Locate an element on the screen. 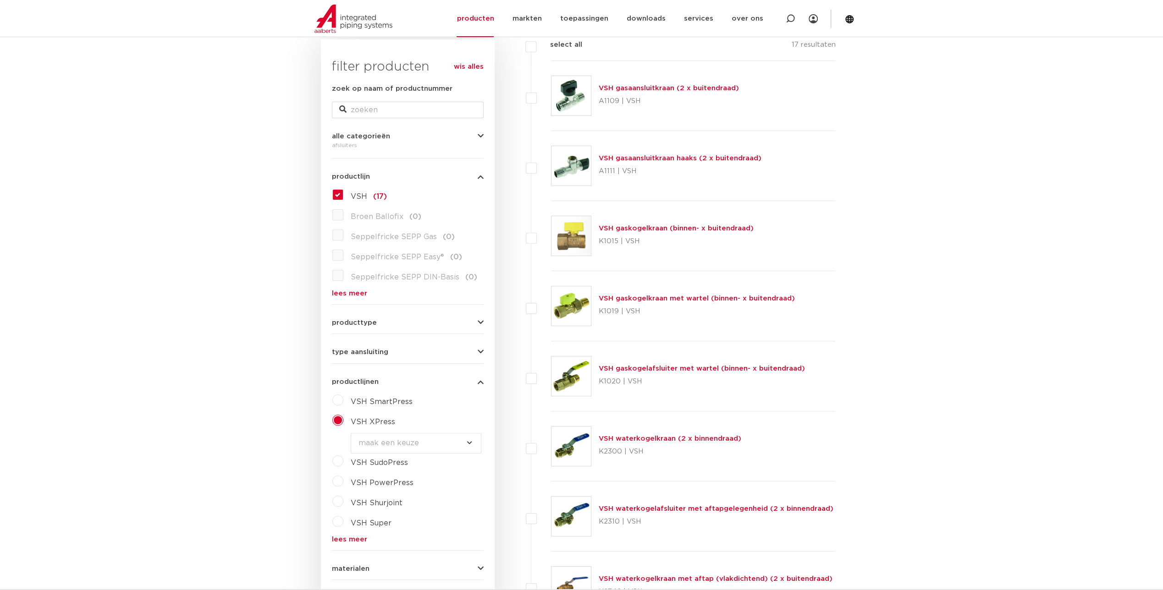  a: VSH waterkogelkraan (2 x binnendraad) is located at coordinates (670, 439).